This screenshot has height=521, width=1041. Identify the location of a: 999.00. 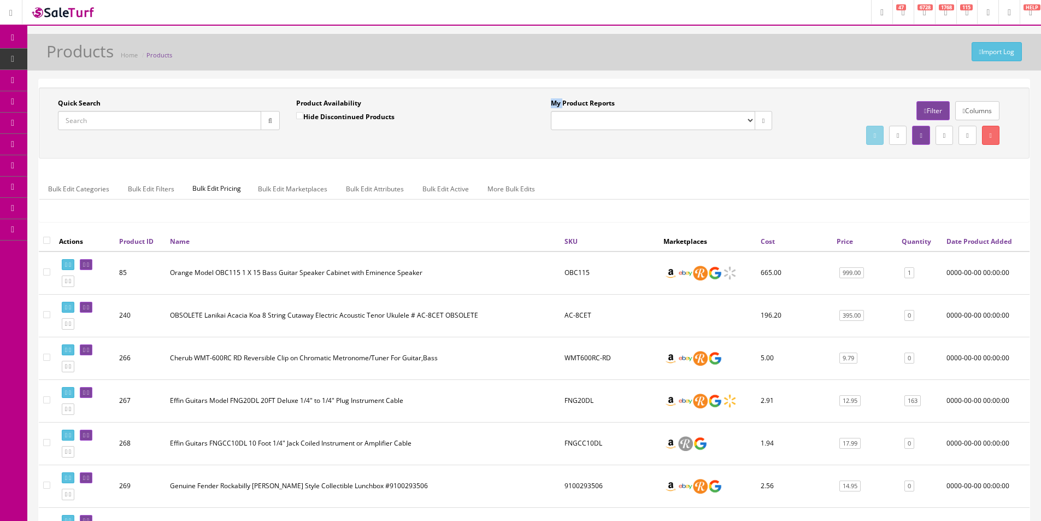
(851, 273).